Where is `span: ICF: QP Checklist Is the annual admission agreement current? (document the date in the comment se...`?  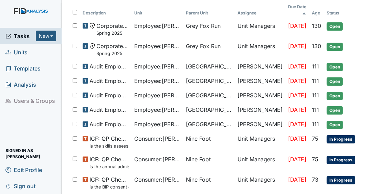
span: ICF: QP Checklist Is the annual admission agreement current? (document the date in the comment se... is located at coordinates (109, 162).